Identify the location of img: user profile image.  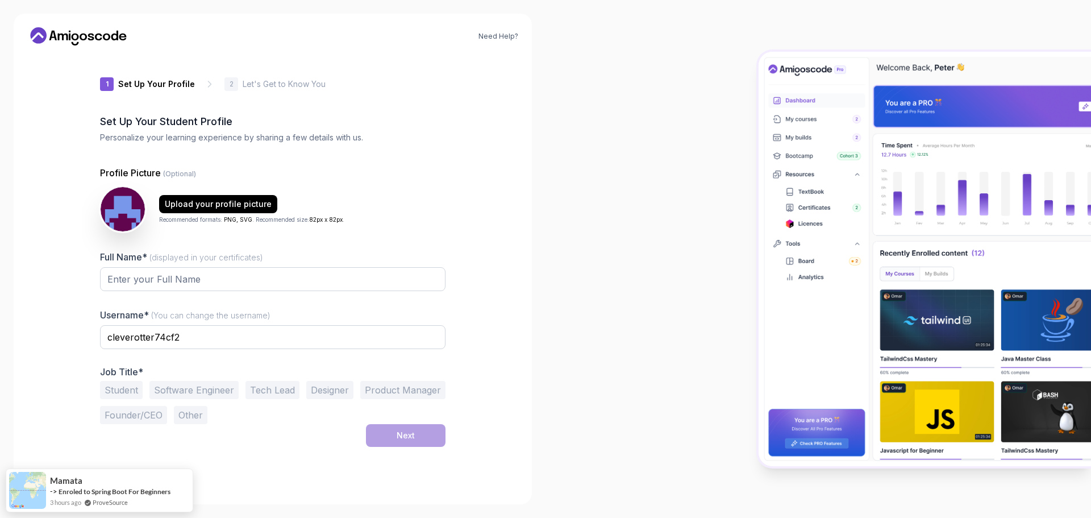
(123, 209).